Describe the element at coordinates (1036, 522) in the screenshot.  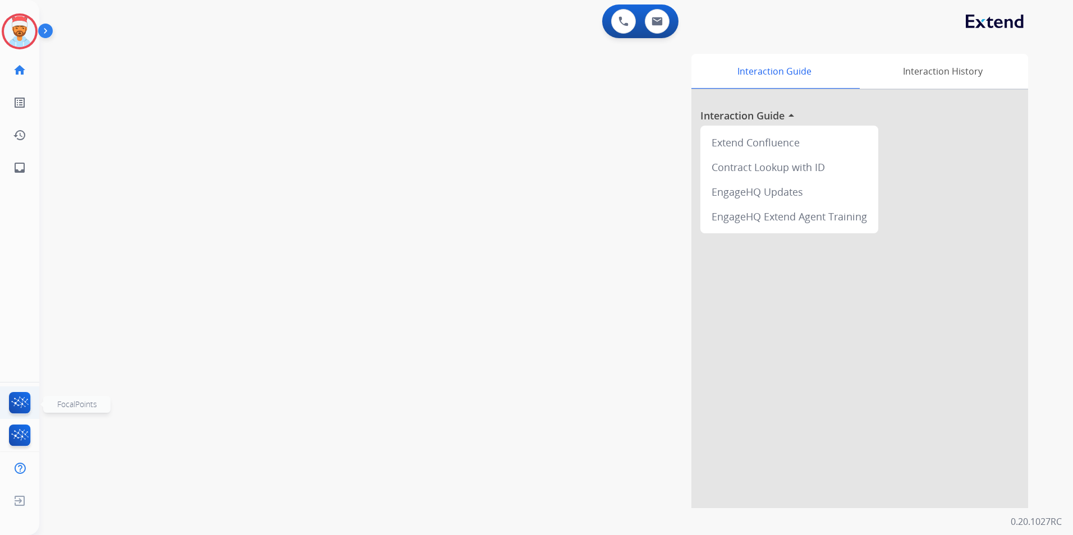
I see `p: 0.20.1027RC` at that location.